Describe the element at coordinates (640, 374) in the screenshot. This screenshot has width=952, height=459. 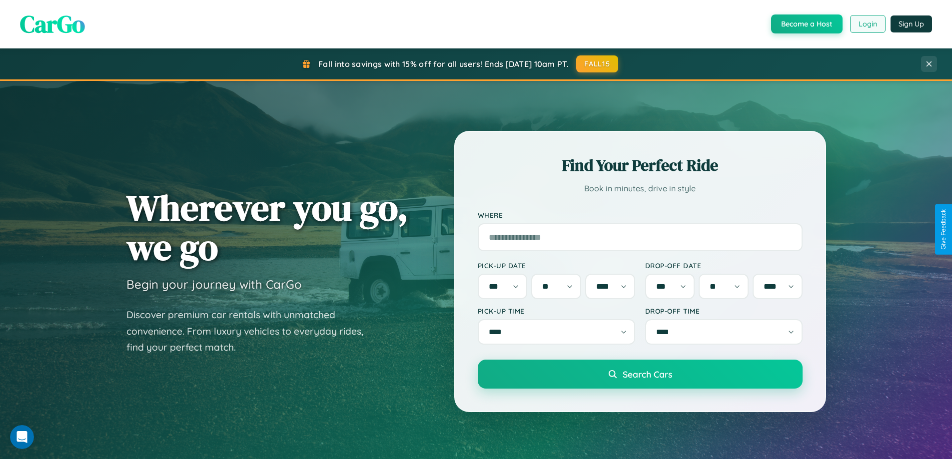
I see `button: Search Cars` at that location.